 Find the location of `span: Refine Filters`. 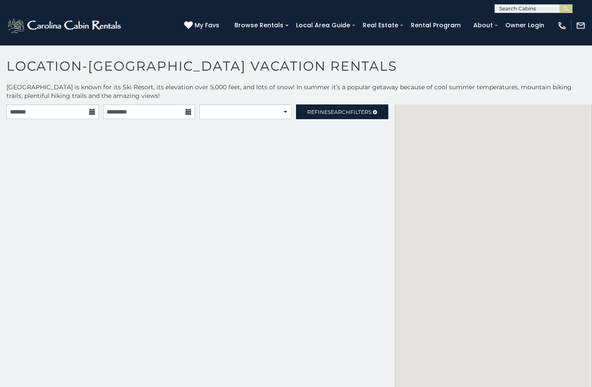

span: Refine Filters is located at coordinates (339, 112).